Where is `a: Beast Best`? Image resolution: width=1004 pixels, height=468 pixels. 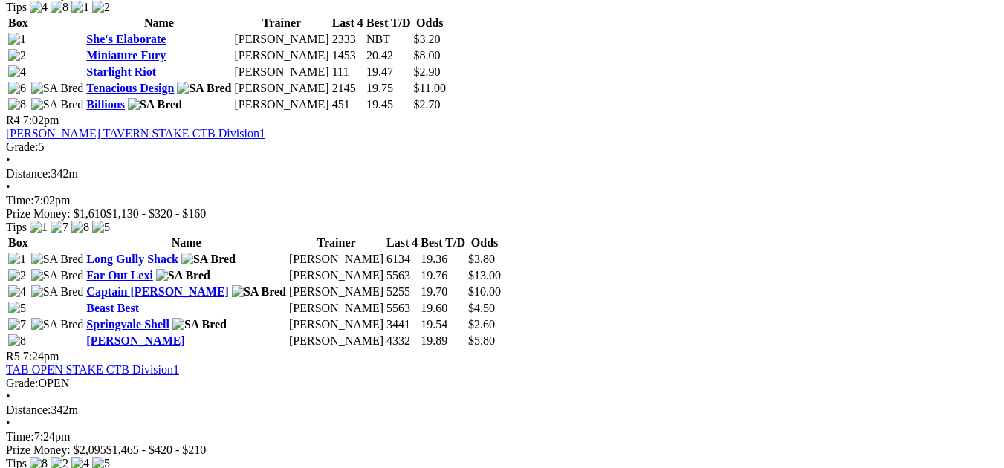
a: Beast Best is located at coordinates (112, 308).